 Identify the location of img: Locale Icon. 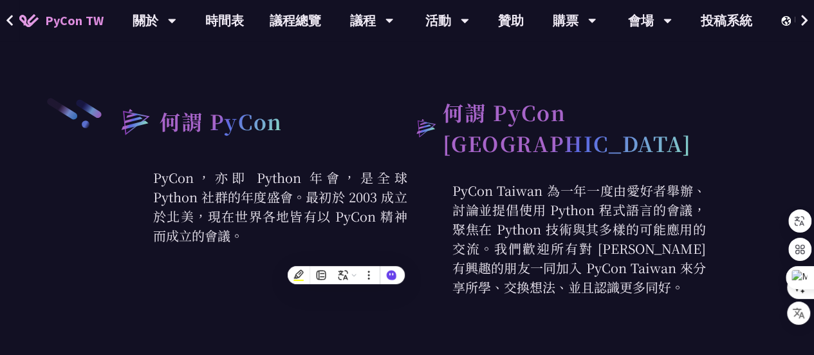
(788, 21).